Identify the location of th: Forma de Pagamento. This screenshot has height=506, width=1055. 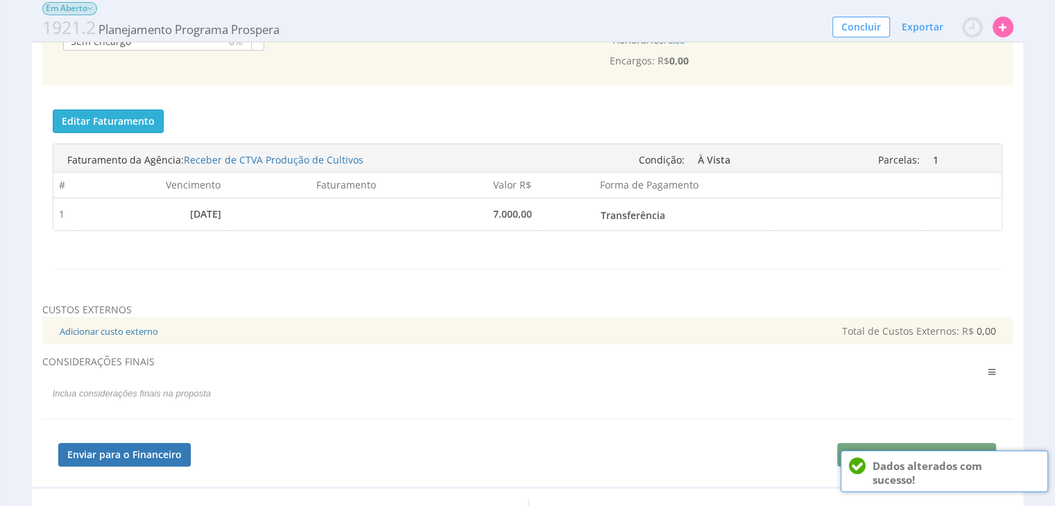
(656, 185).